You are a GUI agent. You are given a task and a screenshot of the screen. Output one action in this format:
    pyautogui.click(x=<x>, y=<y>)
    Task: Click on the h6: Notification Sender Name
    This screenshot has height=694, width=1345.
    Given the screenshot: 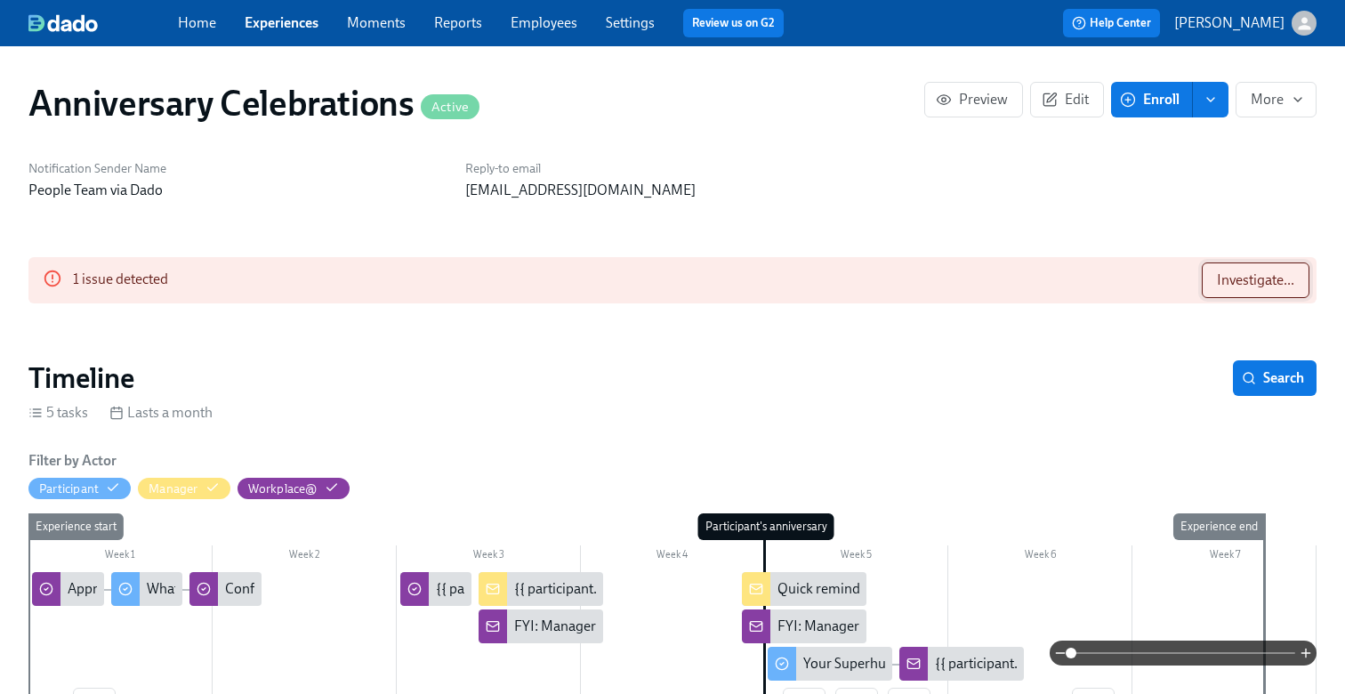 What is the action you would take?
    pyautogui.click(x=236, y=168)
    